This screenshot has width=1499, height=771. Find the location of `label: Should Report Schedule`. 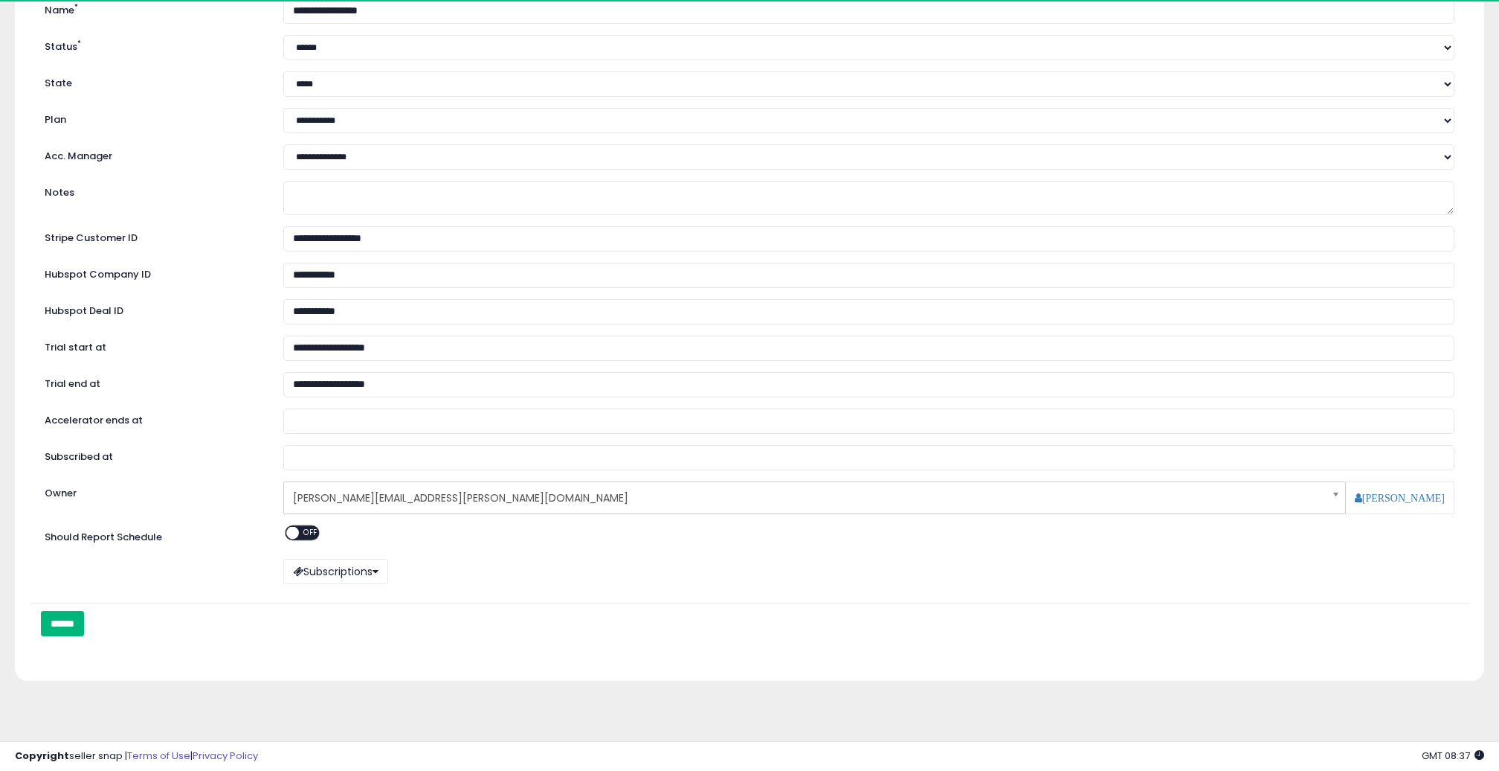

label: Should Report Schedule is located at coordinates (103, 537).